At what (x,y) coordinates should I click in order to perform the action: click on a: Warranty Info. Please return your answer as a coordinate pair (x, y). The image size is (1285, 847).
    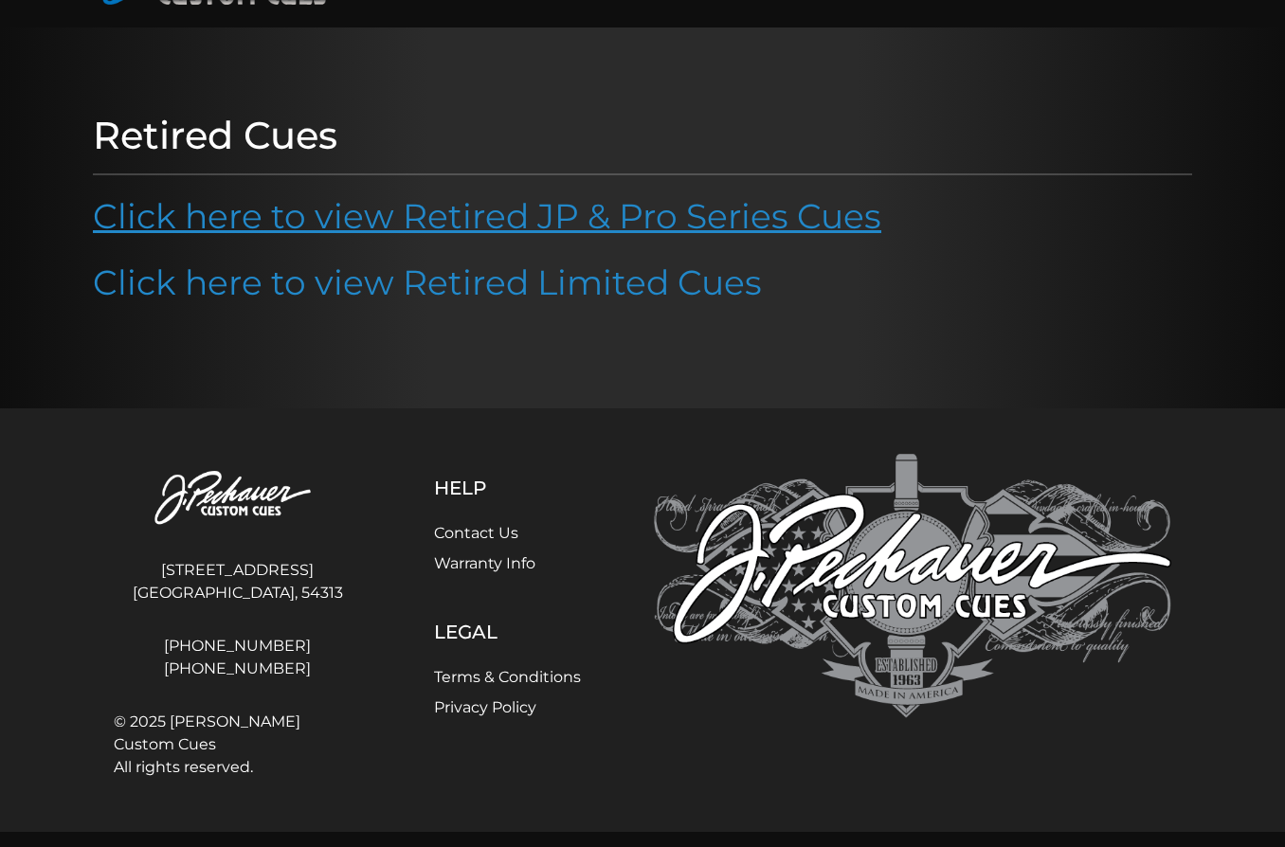
    Looking at the image, I should click on (484, 563).